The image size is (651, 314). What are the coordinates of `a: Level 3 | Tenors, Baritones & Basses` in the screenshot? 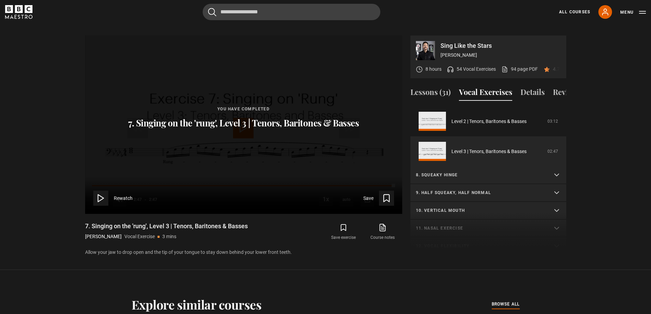 It's located at (489, 151).